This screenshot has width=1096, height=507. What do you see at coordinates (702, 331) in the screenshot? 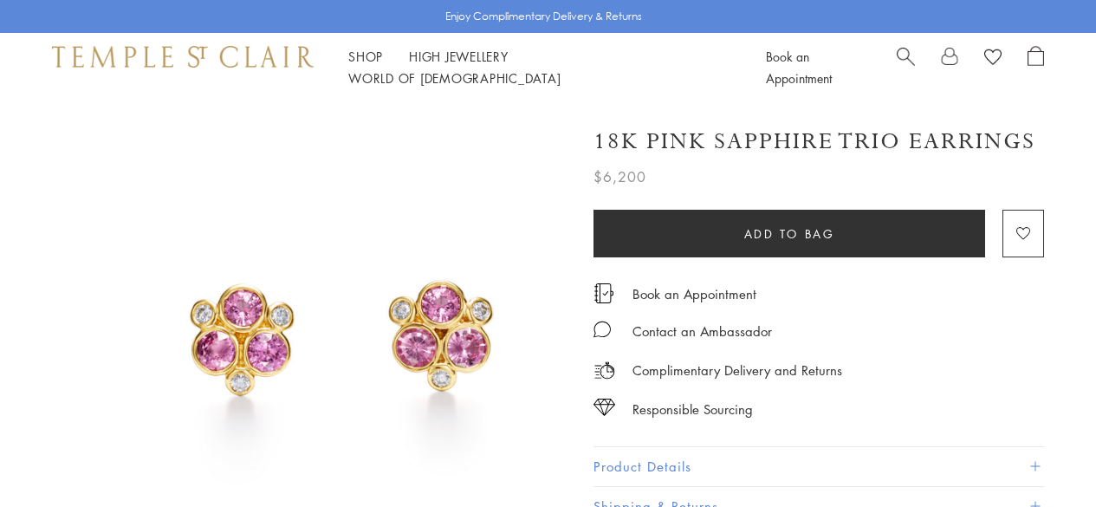
I see `div: Contact an Ambassador` at bounding box center [702, 331].